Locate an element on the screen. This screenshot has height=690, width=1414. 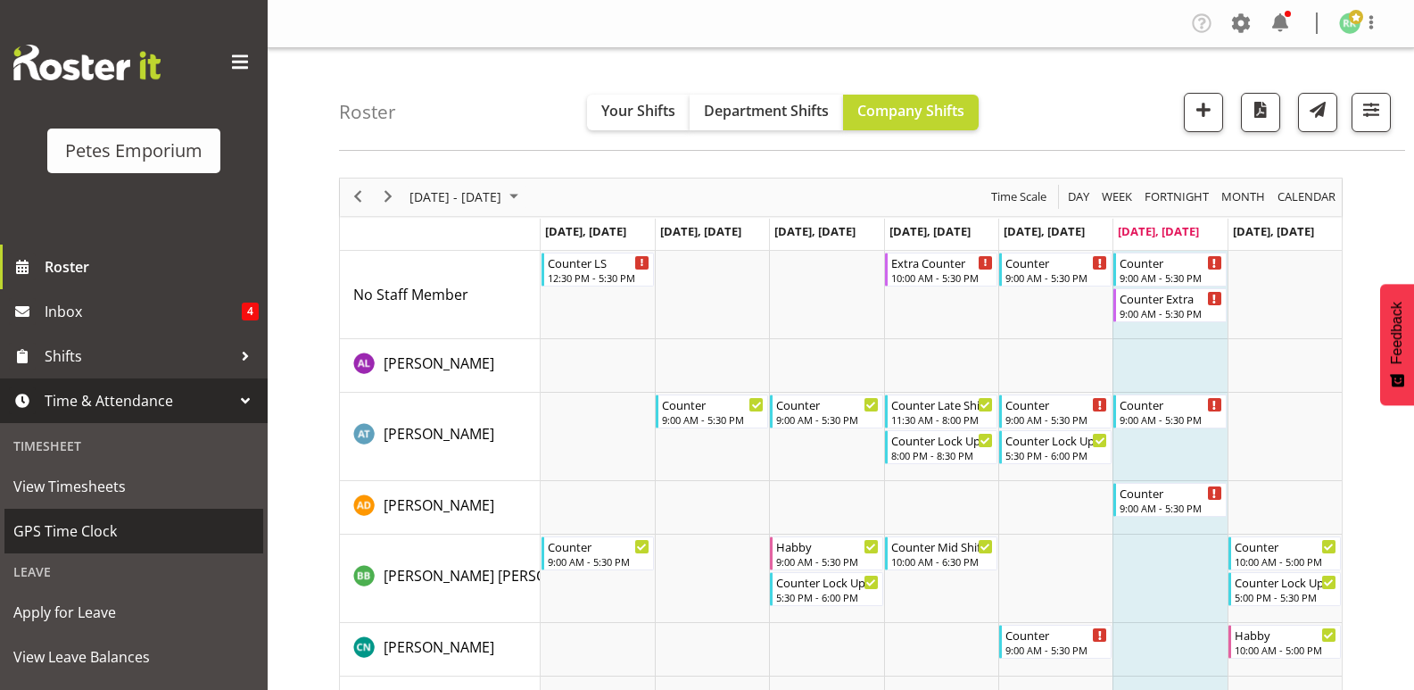
div: Timesheet is located at coordinates (134, 445).